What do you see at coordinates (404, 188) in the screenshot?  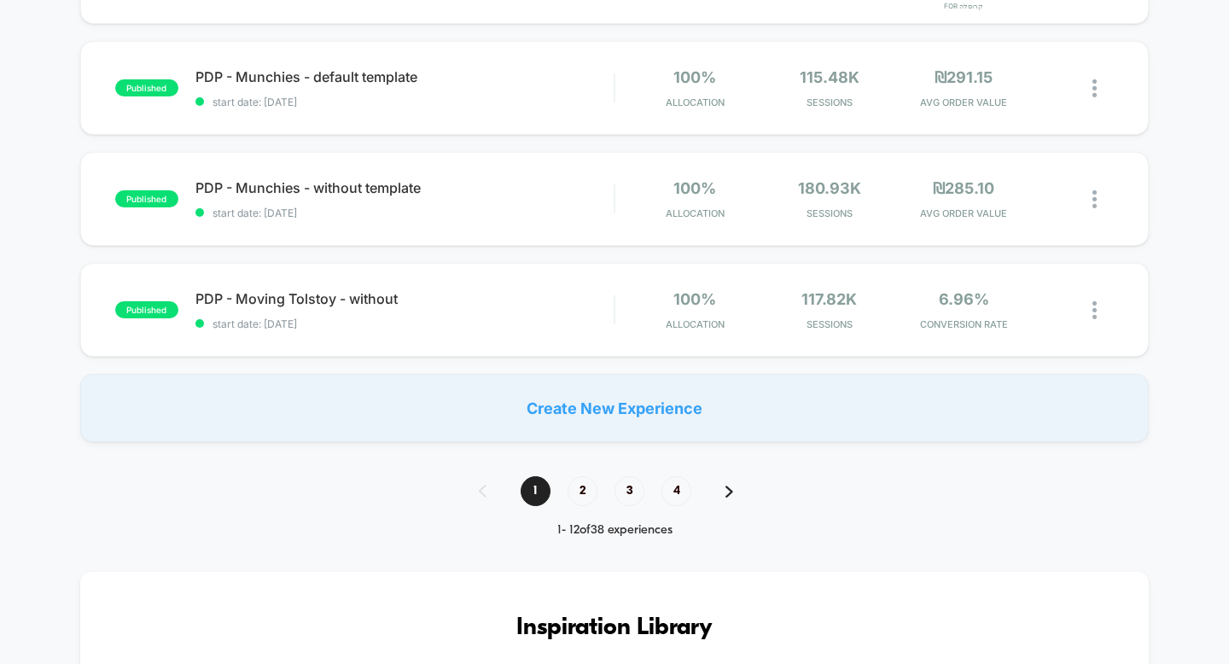 I see `span: PDP - Munchies - without template` at bounding box center [404, 188].